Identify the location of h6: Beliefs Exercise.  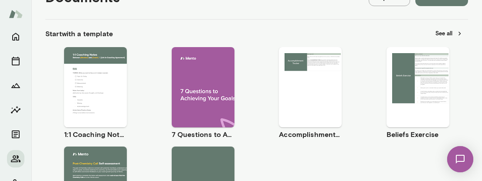
(418, 134).